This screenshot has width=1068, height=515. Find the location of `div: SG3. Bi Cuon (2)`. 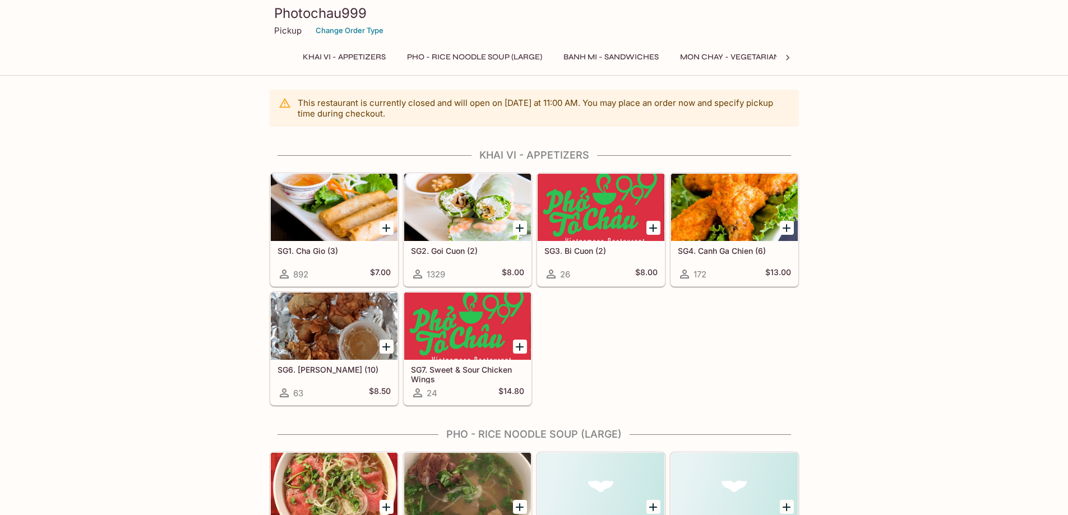

div: SG3. Bi Cuon (2) is located at coordinates (601, 207).